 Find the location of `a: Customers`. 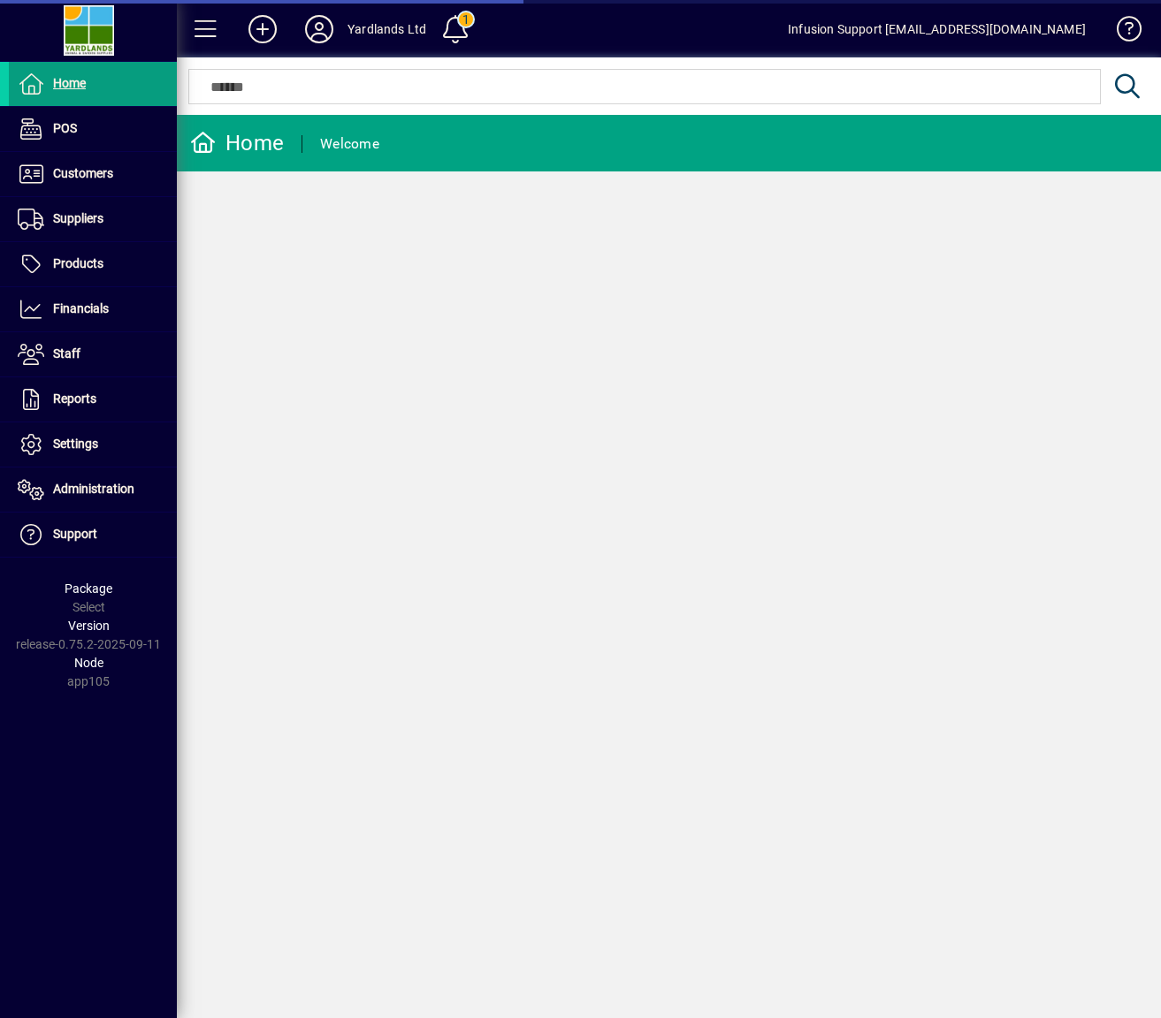

a: Customers is located at coordinates (93, 174).